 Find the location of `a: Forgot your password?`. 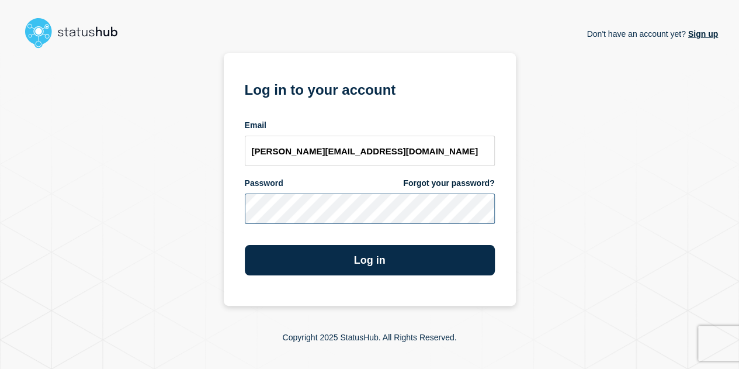

a: Forgot your password? is located at coordinates (449, 183).